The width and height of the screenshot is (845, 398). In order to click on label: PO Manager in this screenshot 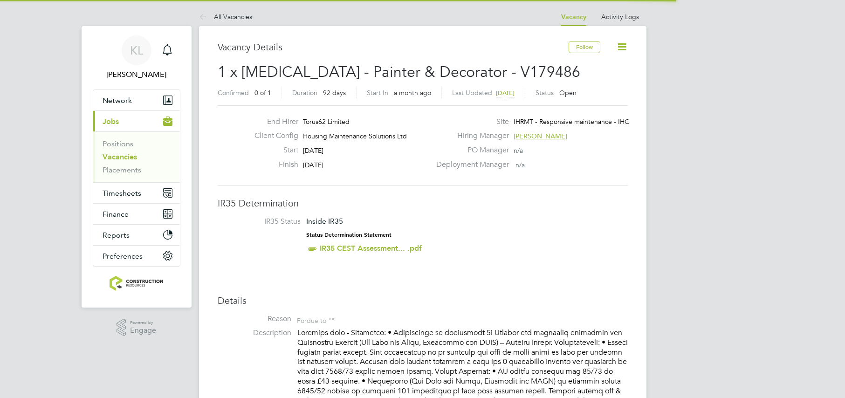, I will do `click(470, 150)`.